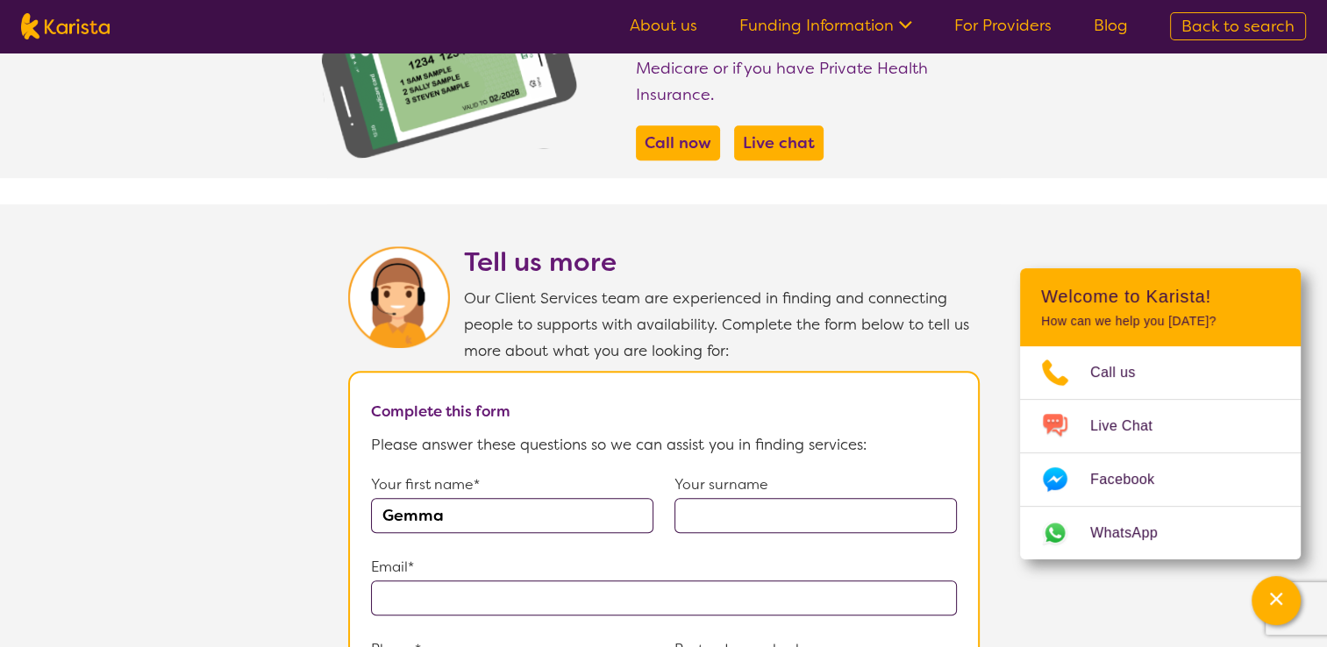  I want to click on img: Karista logo, so click(65, 26).